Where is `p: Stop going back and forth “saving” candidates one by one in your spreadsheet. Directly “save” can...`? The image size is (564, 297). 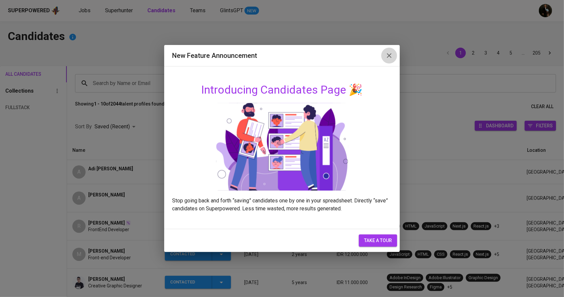 p: Stop going back and forth “saving” candidates one by one in your spreadsheet. Directly “save” can... is located at coordinates (282, 205).